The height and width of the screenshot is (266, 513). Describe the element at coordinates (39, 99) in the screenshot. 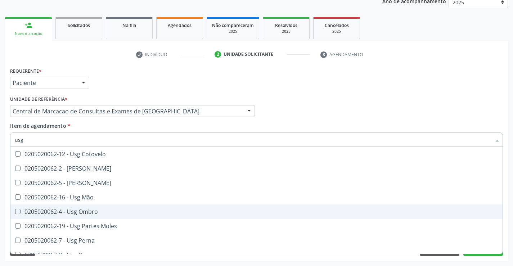

I see `label: Unidade de referência` at that location.